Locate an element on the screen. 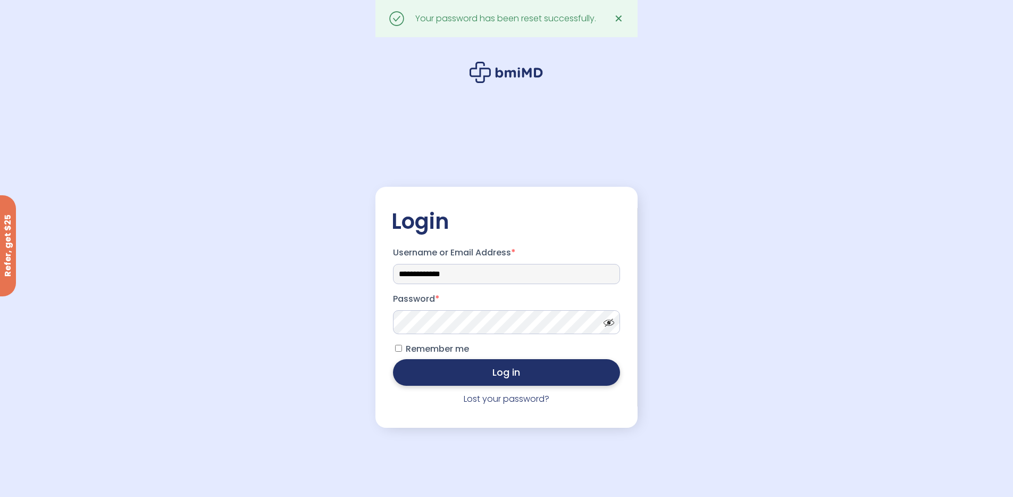 The image size is (1013, 497). h2: Login is located at coordinates (506, 221).